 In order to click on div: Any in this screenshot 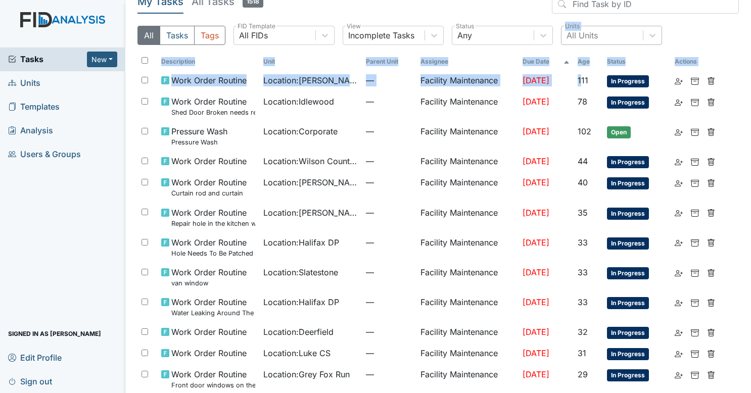, I will do `click(465, 35)`.